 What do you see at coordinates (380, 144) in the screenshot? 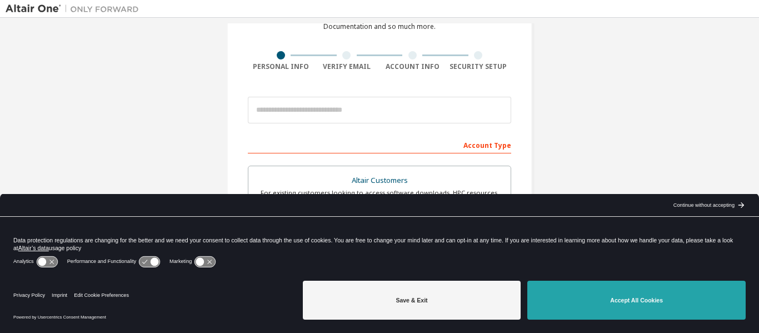
I see `div: Account Type` at bounding box center [380, 144].